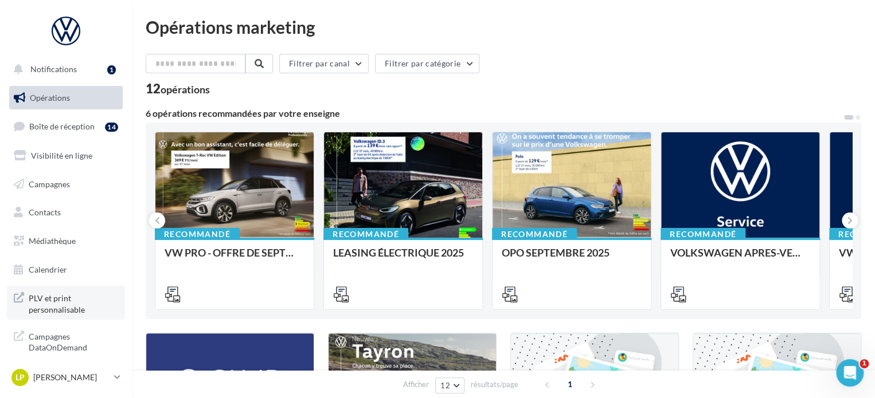 This screenshot has width=875, height=398. I want to click on div: VW PRO - OFFRE DE SEPTEMBRE 25, so click(234, 259).